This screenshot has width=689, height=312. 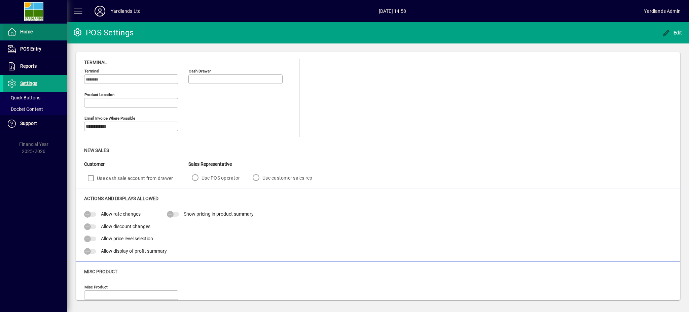 What do you see at coordinates (24, 98) in the screenshot?
I see `span: Quick Buttons` at bounding box center [24, 98].